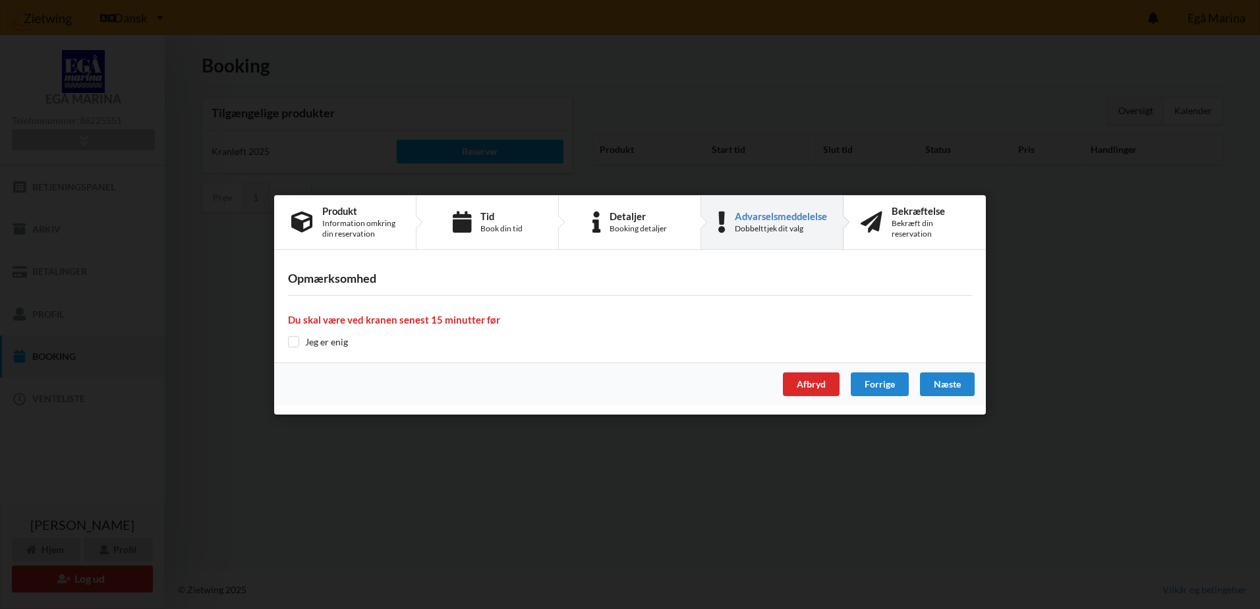  I want to click on h4: Du skal være ved kranen senest 15 minutter før, so click(630, 320).